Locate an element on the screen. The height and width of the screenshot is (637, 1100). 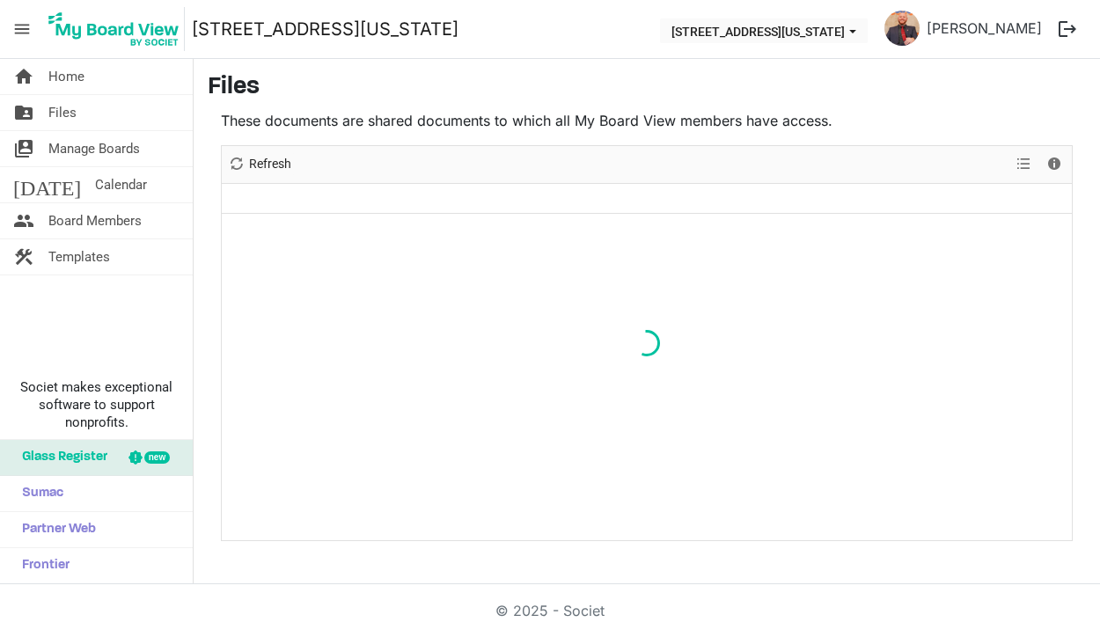
span: Files is located at coordinates (62, 113).